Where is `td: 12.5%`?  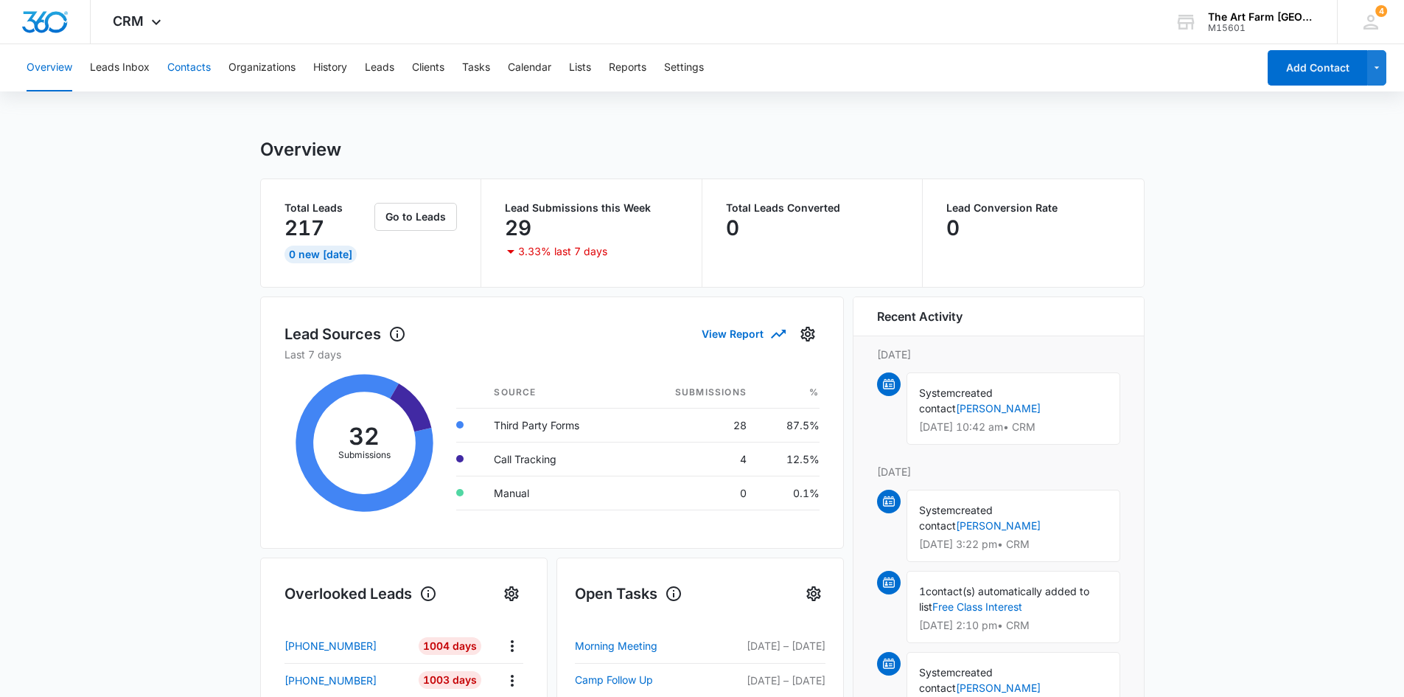
td: 12.5% is located at coordinates (789, 459).